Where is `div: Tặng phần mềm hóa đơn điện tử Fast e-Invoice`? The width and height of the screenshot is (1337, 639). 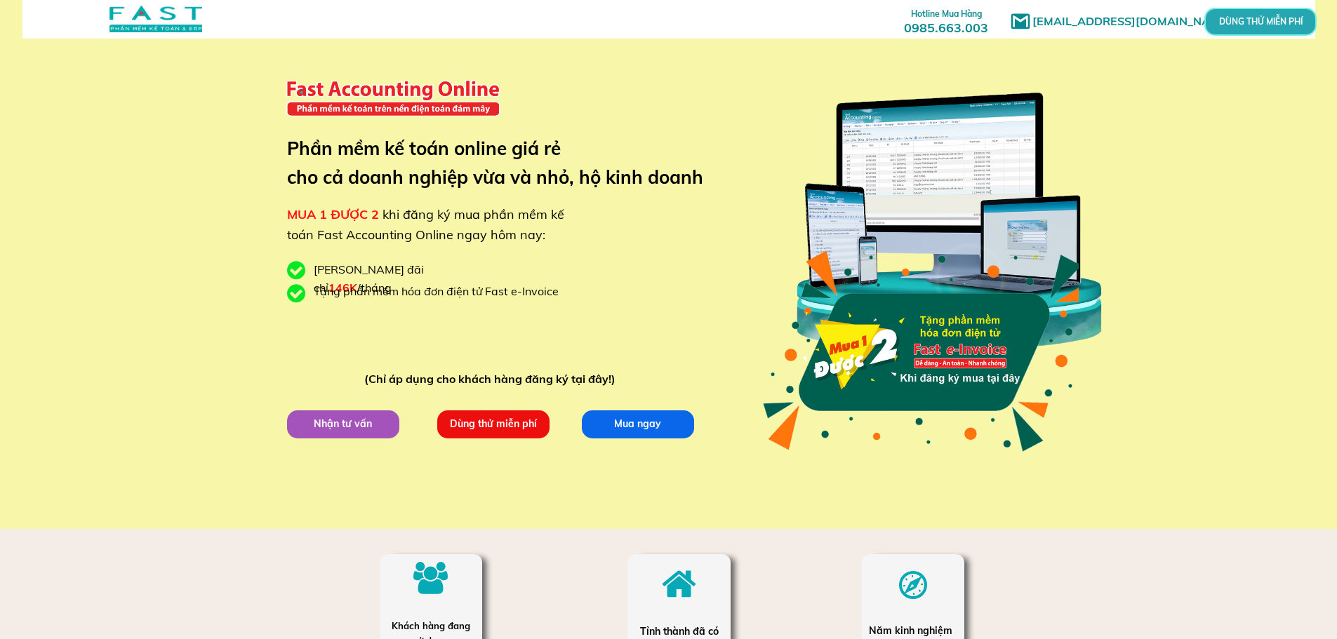 div: Tặng phần mềm hóa đơn điện tử Fast e-Invoice is located at coordinates (441, 292).